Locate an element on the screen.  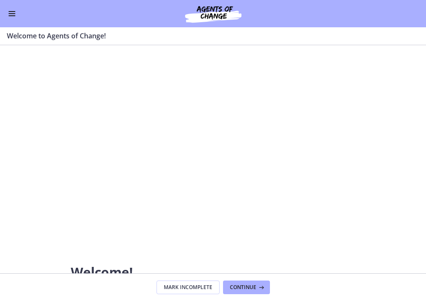
span: Welcome! is located at coordinates (102, 271).